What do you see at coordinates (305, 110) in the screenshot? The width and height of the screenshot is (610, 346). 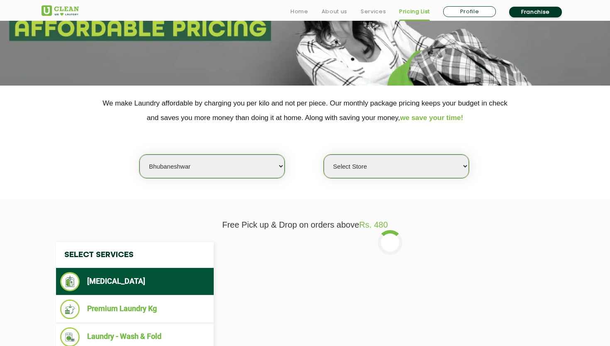 I see `p: We make Laundry affordable by charging you per kilo and not per piece. Our monthly package pricin...` at bounding box center [305, 110].